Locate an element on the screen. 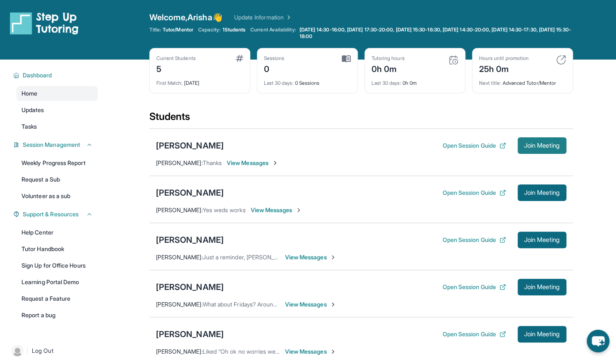 This screenshot has height=359, width=616. span: Thanks is located at coordinates (212, 163).